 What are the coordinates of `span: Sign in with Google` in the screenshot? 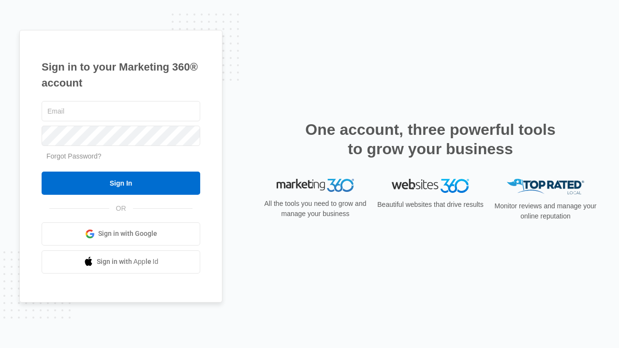 It's located at (128, 234).